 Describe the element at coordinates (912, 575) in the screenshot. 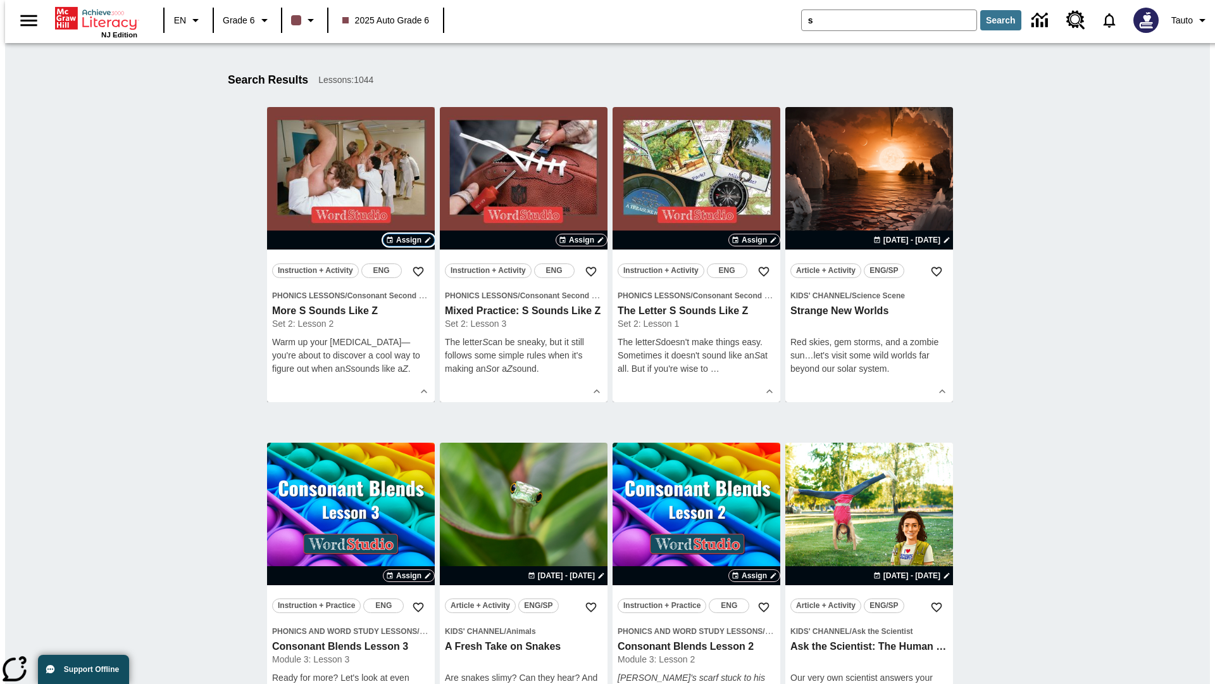

I see `button: Aug 24 - Aug 24 Choose Dates` at that location.